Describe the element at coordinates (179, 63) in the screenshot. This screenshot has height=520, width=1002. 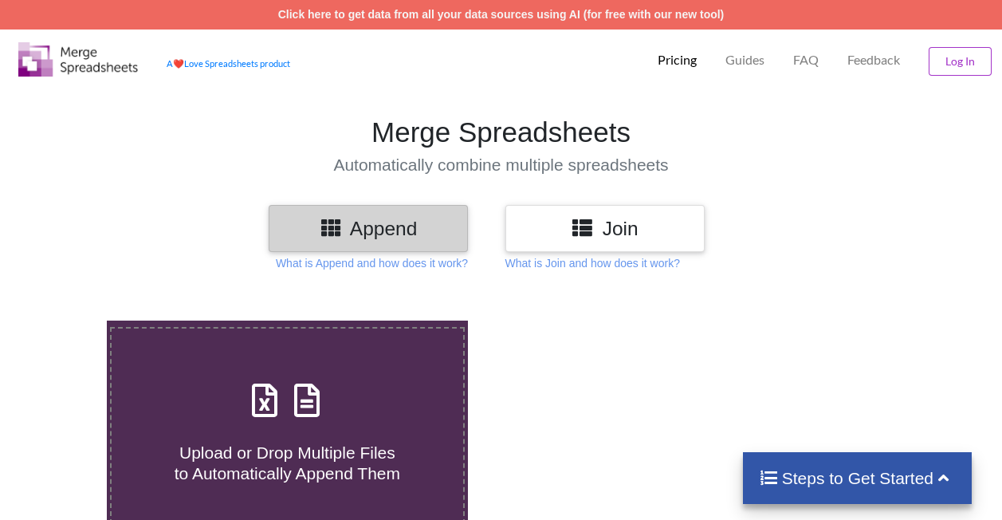
I see `span: heart` at that location.